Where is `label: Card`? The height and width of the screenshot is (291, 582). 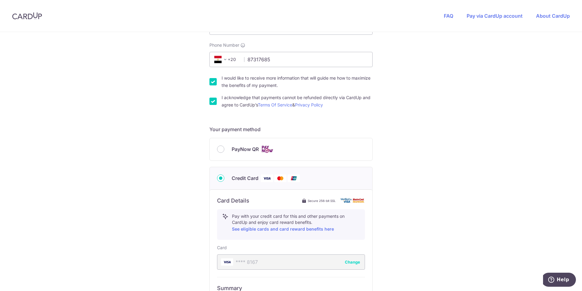 label: Card is located at coordinates (222, 247).